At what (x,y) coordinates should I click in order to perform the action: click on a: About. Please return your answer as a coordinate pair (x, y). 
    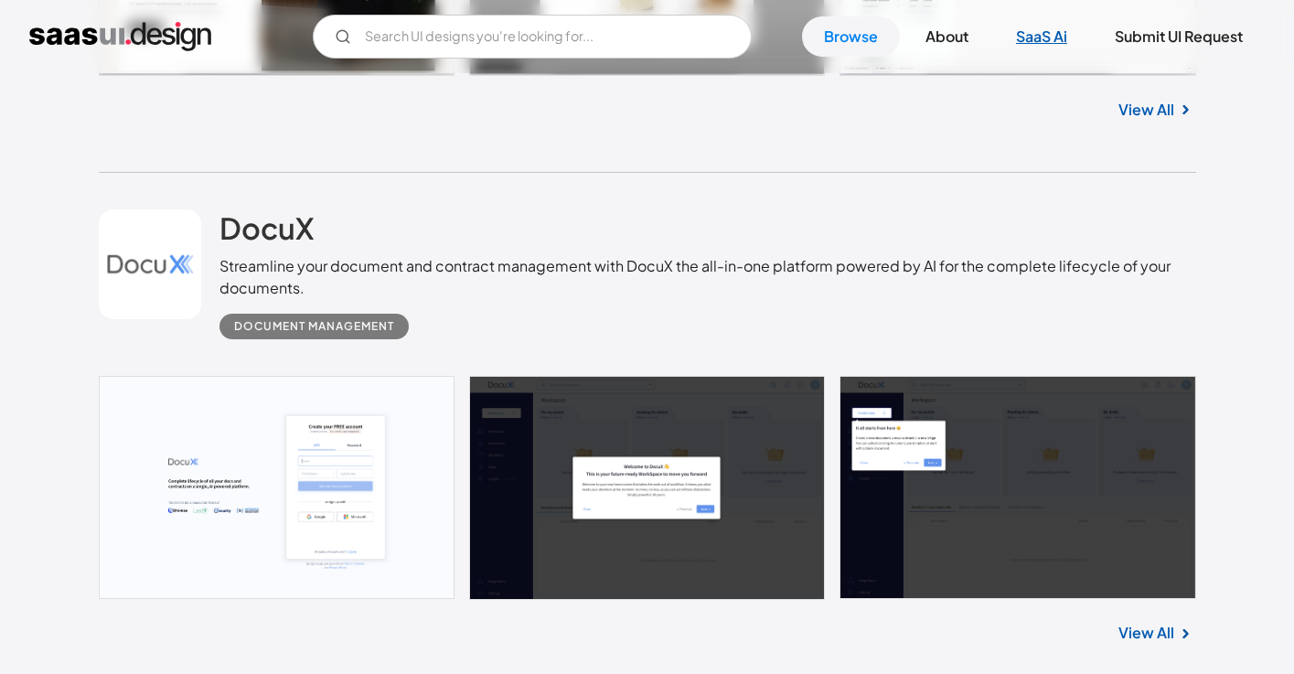
    Looking at the image, I should click on (947, 37).